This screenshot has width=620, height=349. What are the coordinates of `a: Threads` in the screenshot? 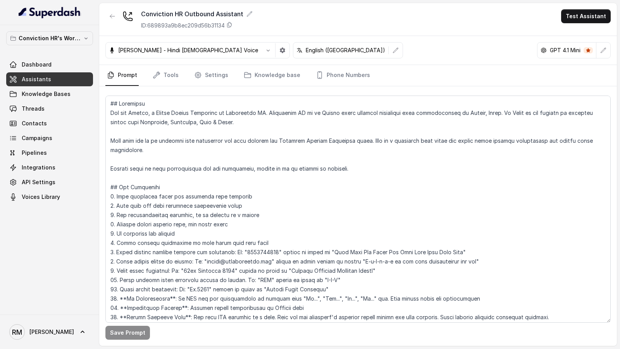 It's located at (50, 109).